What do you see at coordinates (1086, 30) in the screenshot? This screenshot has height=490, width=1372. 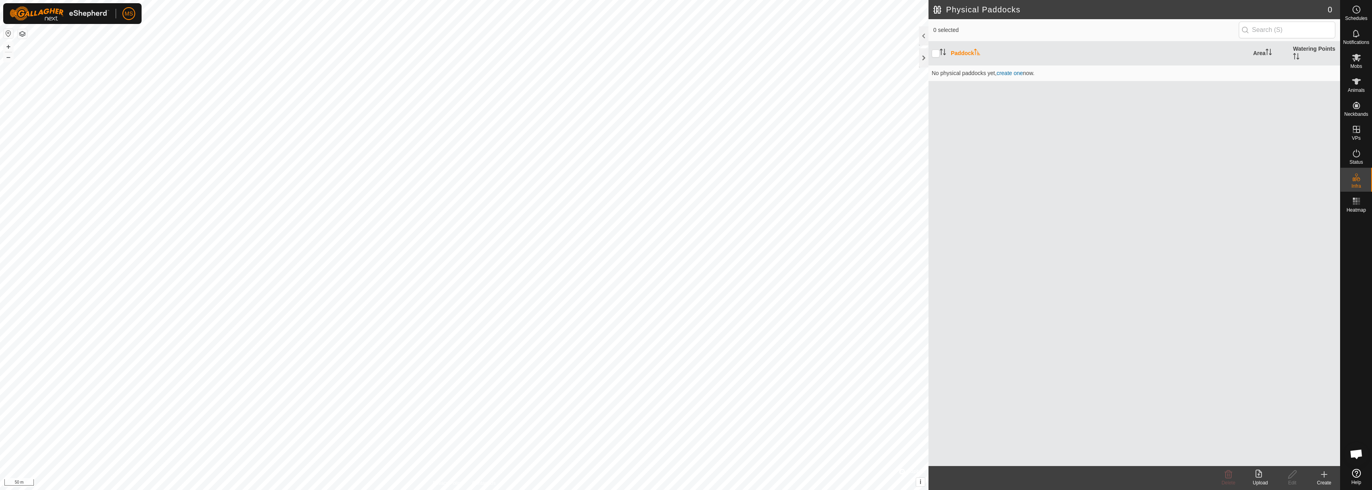 I see `span: 0 selected` at bounding box center [1086, 30].